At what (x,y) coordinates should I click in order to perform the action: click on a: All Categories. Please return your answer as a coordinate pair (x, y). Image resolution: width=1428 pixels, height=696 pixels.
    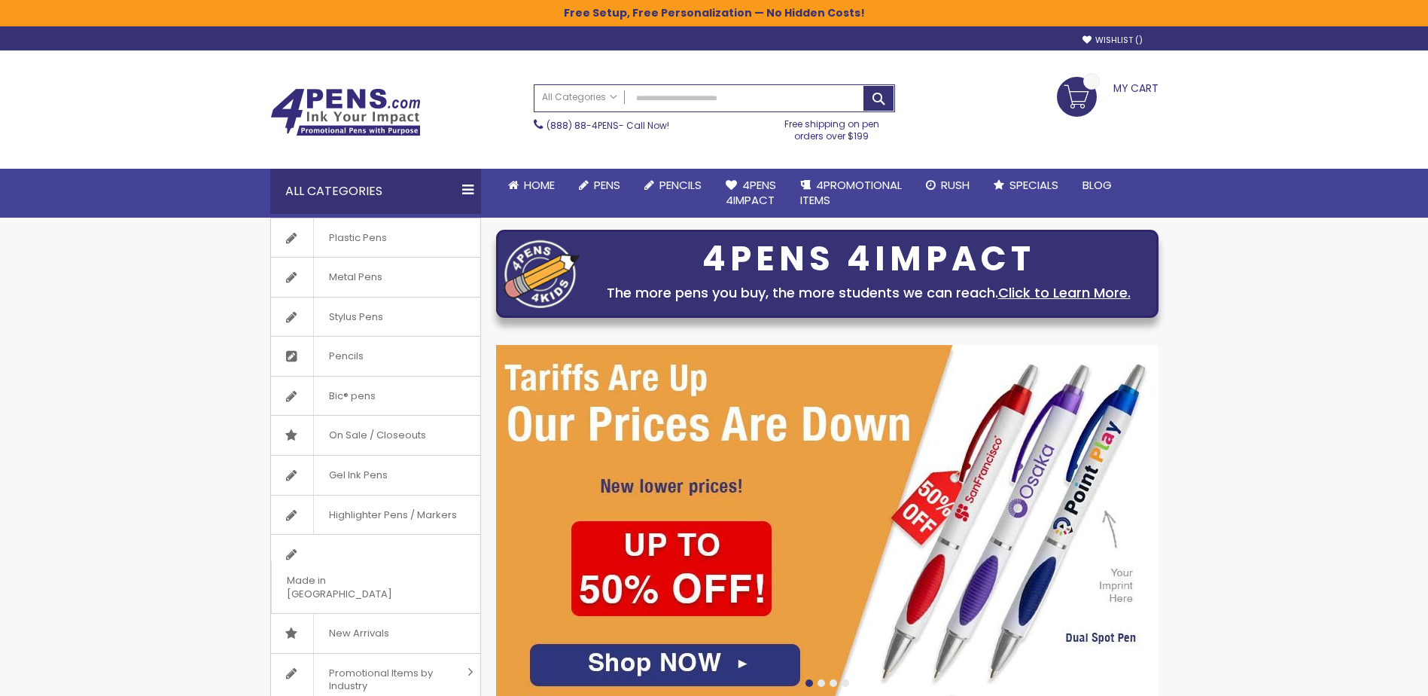
    Looking at the image, I should click on (580, 97).